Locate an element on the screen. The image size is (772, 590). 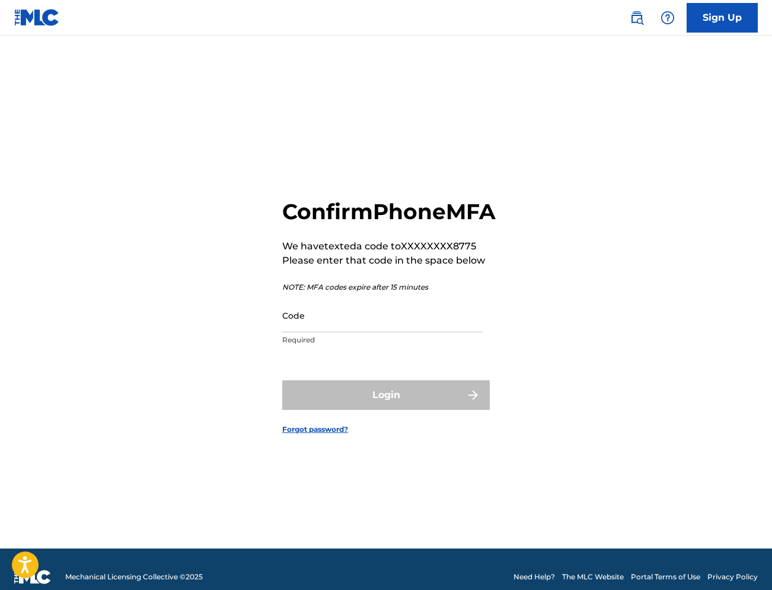
a: Portal Terms of Use is located at coordinates (665, 577).